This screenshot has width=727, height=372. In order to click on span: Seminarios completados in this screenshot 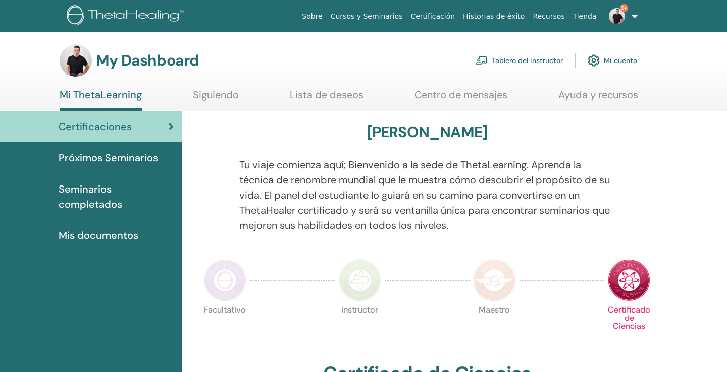, I will do `click(116, 197)`.